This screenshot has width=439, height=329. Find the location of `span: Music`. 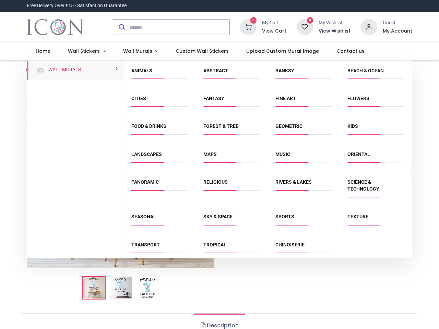

span: Music is located at coordinates (303, 157).